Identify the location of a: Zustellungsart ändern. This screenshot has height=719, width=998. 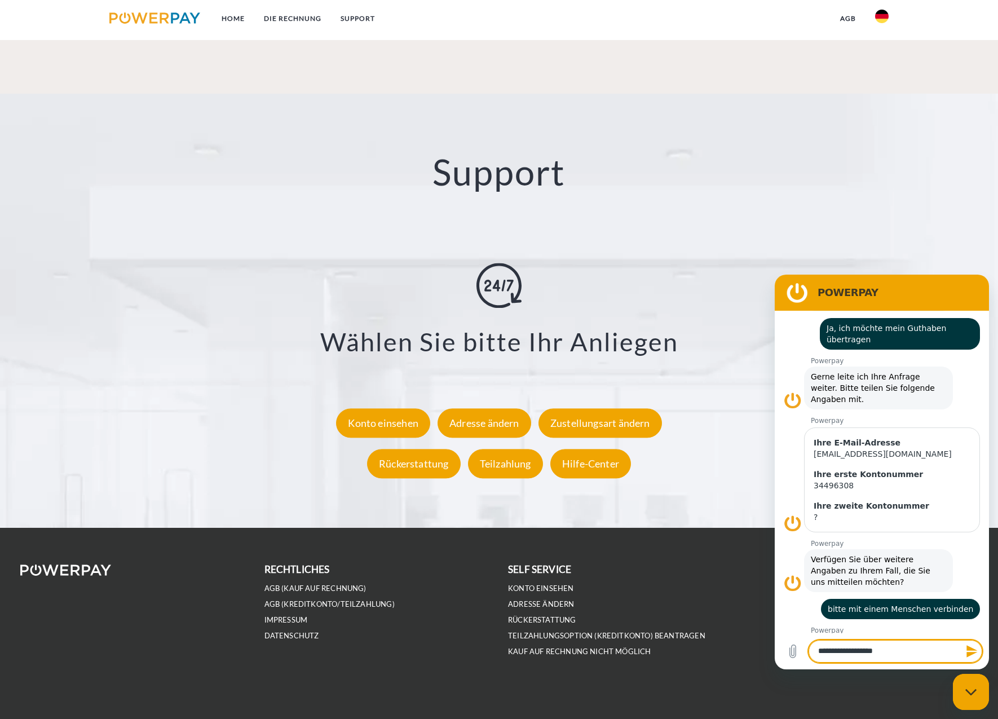
(600, 423).